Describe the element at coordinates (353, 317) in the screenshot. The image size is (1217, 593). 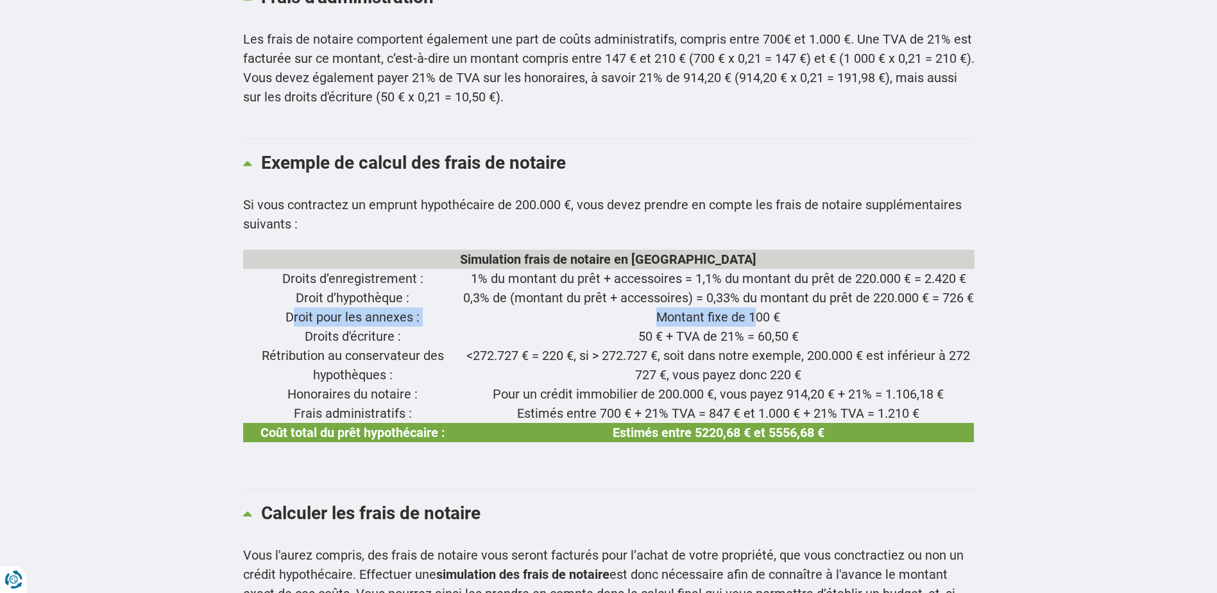
I see `td: Droit pour les annexes :` at that location.